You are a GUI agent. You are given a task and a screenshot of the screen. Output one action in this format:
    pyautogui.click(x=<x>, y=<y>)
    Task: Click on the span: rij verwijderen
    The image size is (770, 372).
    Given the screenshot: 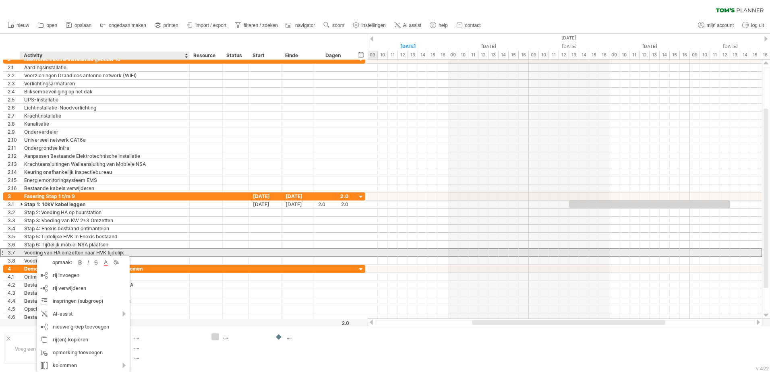 What is the action you would take?
    pyautogui.click(x=69, y=288)
    